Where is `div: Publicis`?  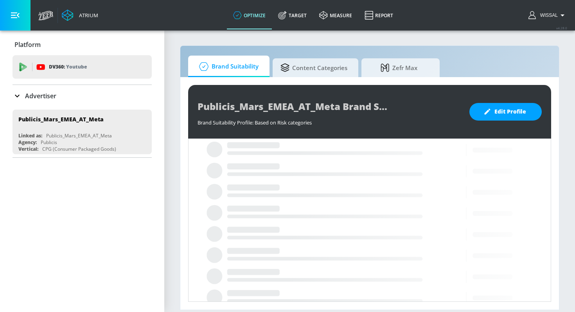 div: Publicis is located at coordinates (49, 142).